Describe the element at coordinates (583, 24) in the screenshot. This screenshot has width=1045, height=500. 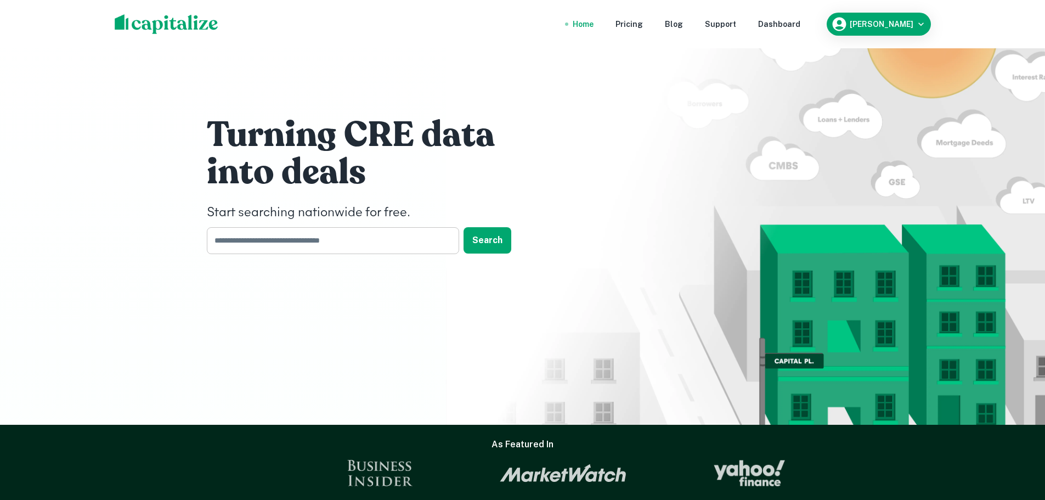
I see `div: Home` at that location.